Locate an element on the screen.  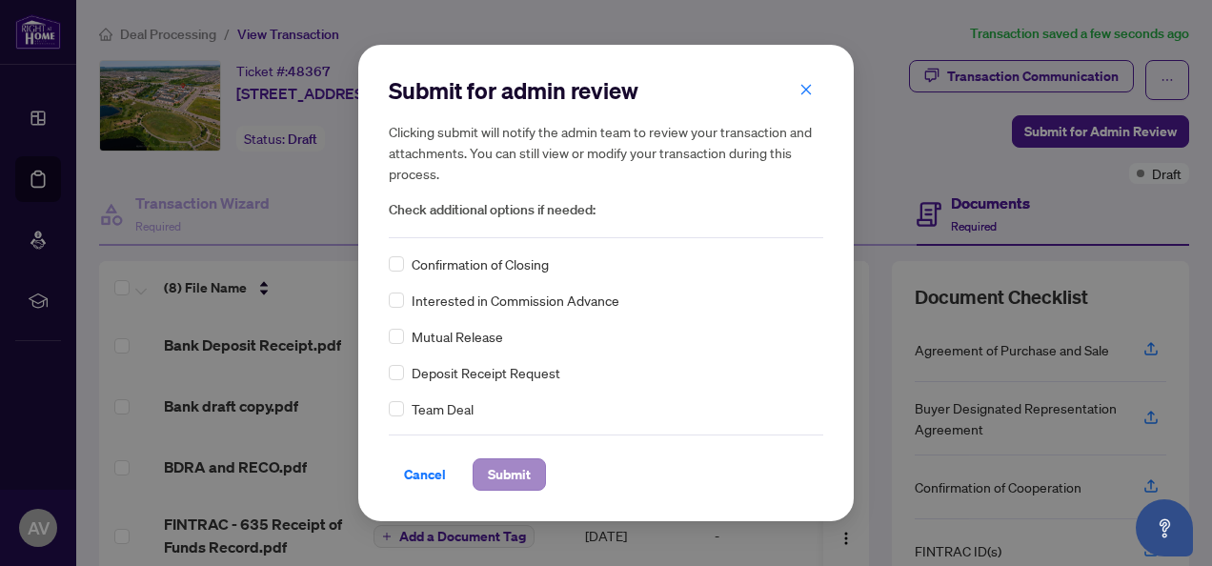
button: Open asap is located at coordinates (1164, 528).